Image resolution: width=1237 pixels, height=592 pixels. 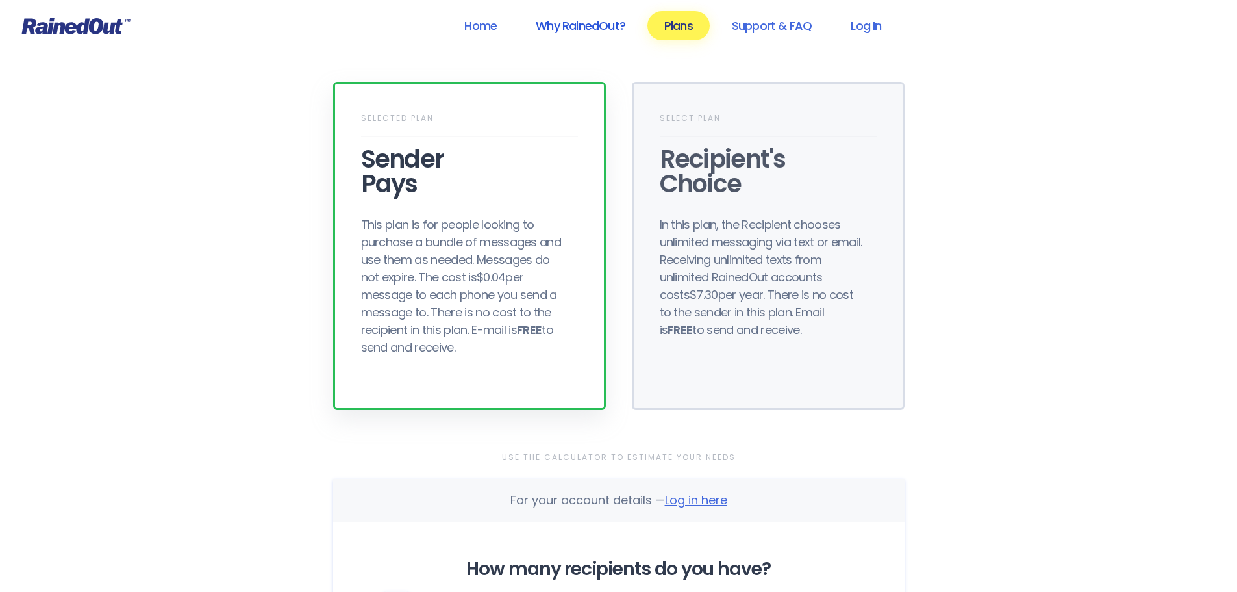 What do you see at coordinates (465, 286) in the screenshot?
I see `div: This plan is for people looking to purchase a bundle of messages and use them as needed. Messages...` at bounding box center [465, 286].